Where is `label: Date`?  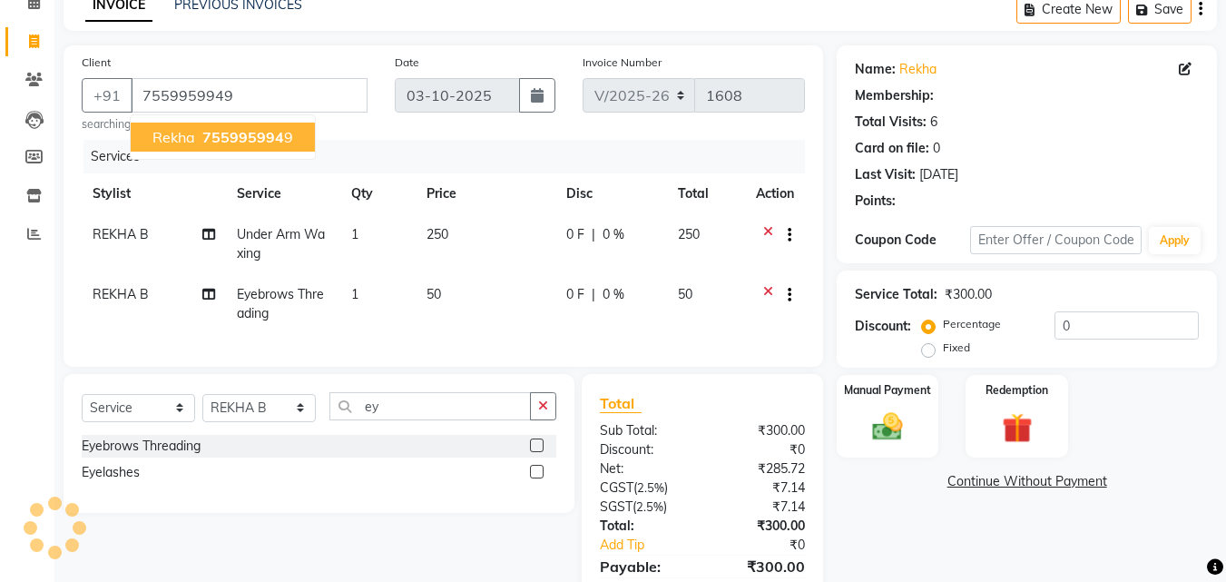
label: Date is located at coordinates (407, 63).